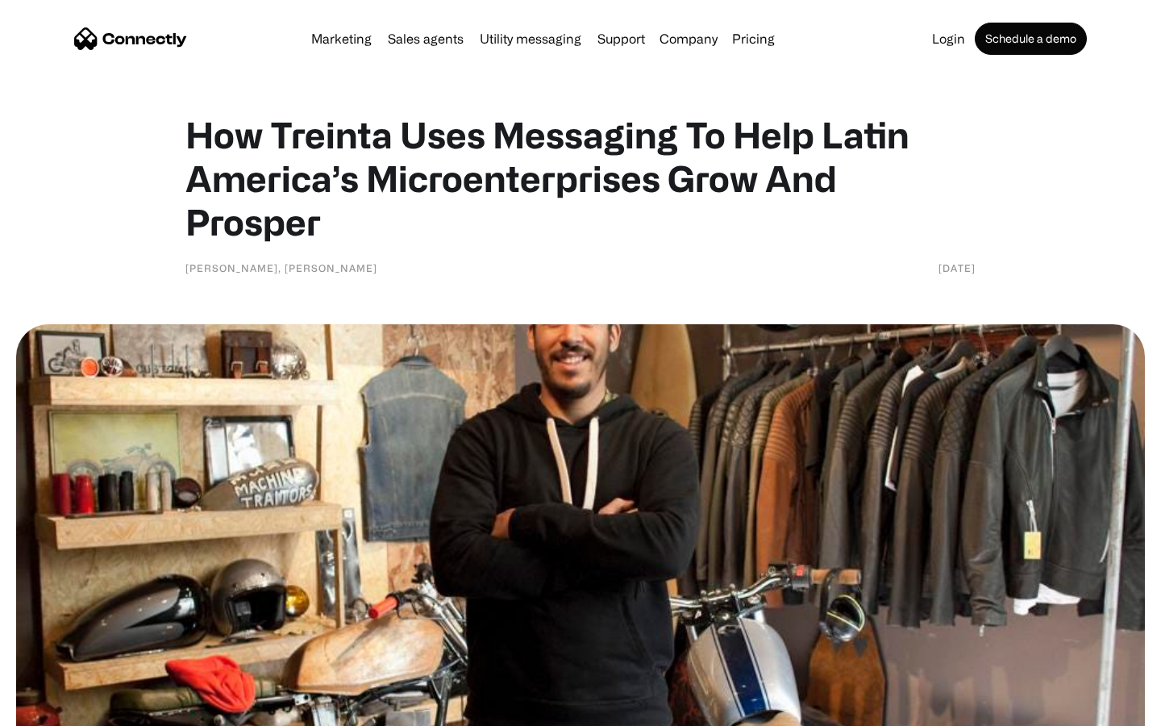 This screenshot has height=726, width=1161. I want to click on a: Schedule a demo, so click(1030, 39).